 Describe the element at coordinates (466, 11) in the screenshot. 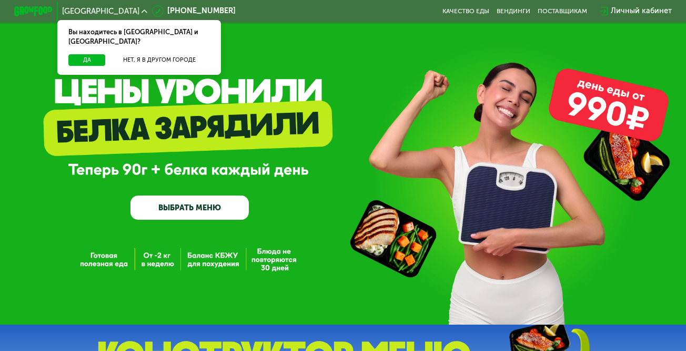

I see `a: Качество еды` at that location.